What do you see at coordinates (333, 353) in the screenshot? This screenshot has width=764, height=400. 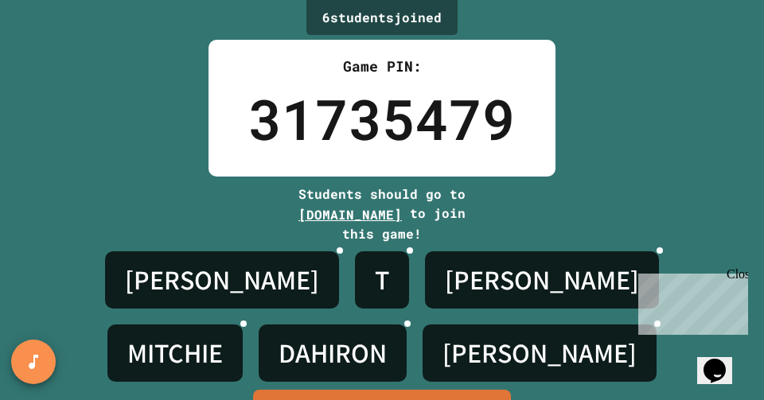 I see `h4: DAHIRON` at bounding box center [333, 353].